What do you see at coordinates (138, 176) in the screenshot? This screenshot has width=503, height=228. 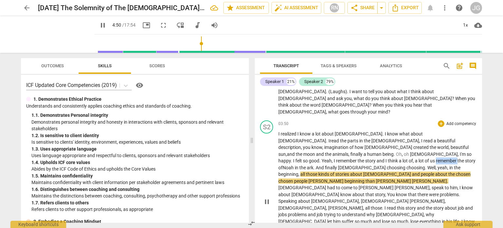 I see `div: 1. 5. Maintains confidentiality` at bounding box center [138, 176].